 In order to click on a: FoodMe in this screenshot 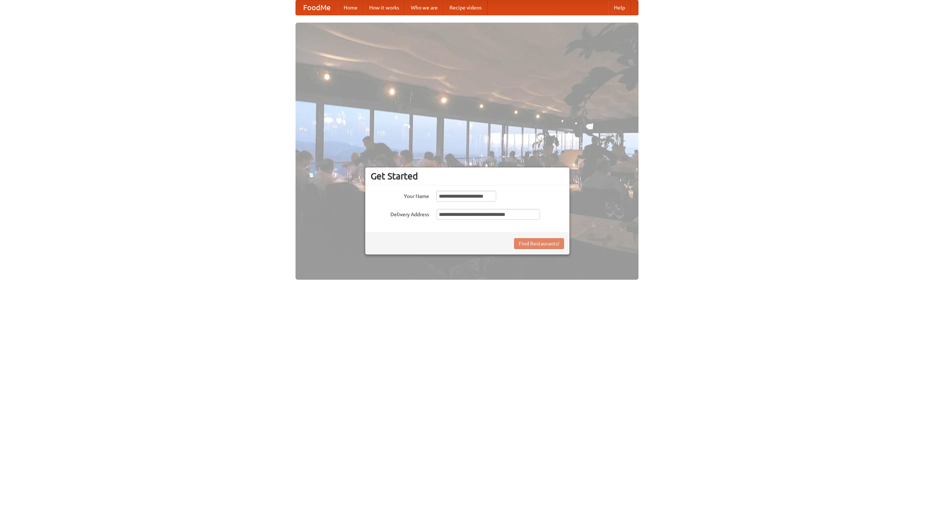, I will do `click(317, 8)`.